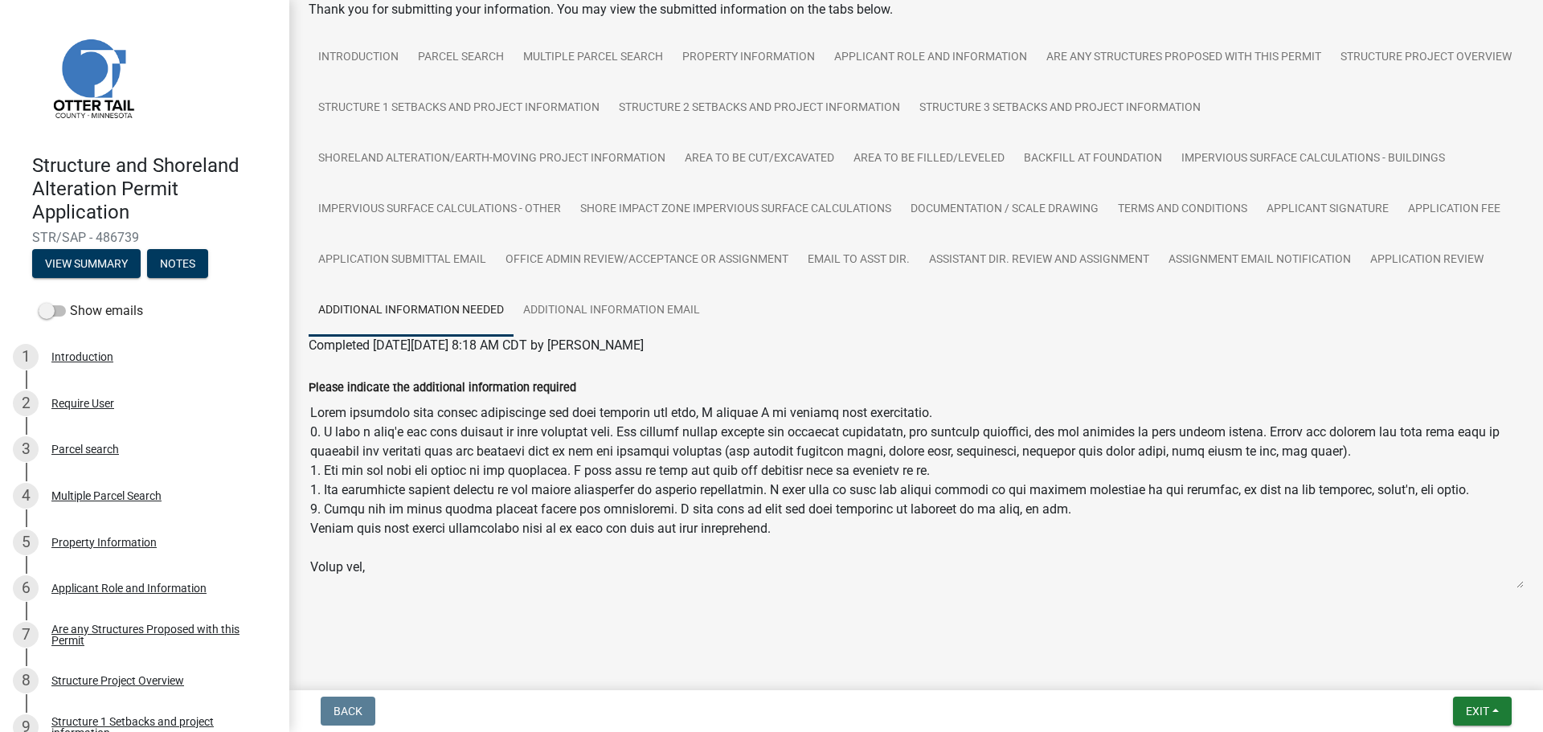 The image size is (1543, 732). I want to click on a: Shore Impact Zone Impervious Surface Calculations, so click(735, 210).